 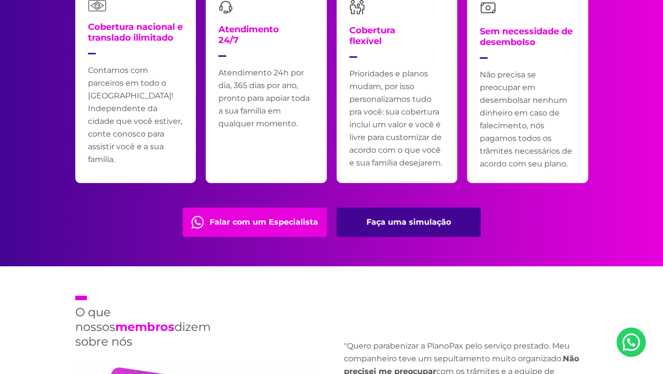 What do you see at coordinates (528, 119) in the screenshot?
I see `p: Não precisa se preocupar em desembolsar nenhum dinheiro em caso de falecimento, nós pagamos todos...` at bounding box center [528, 119].